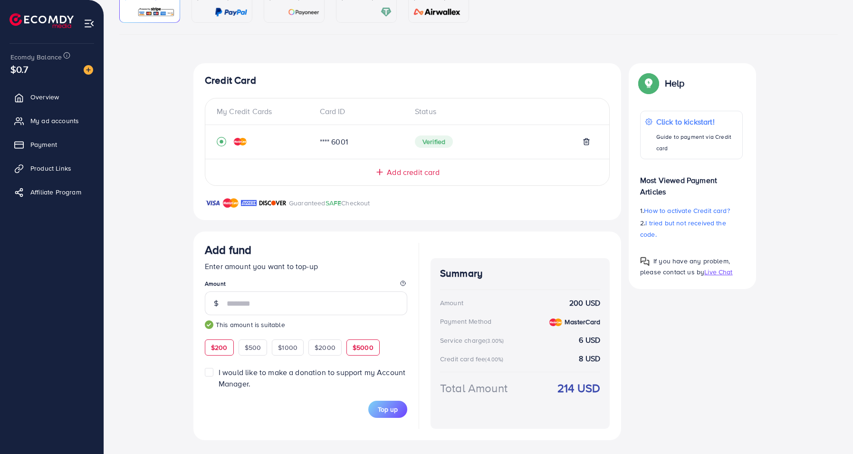 The height and width of the screenshot is (454, 853). What do you see at coordinates (686, 210) in the screenshot?
I see `span: How to activate Credit card?` at bounding box center [686, 210].